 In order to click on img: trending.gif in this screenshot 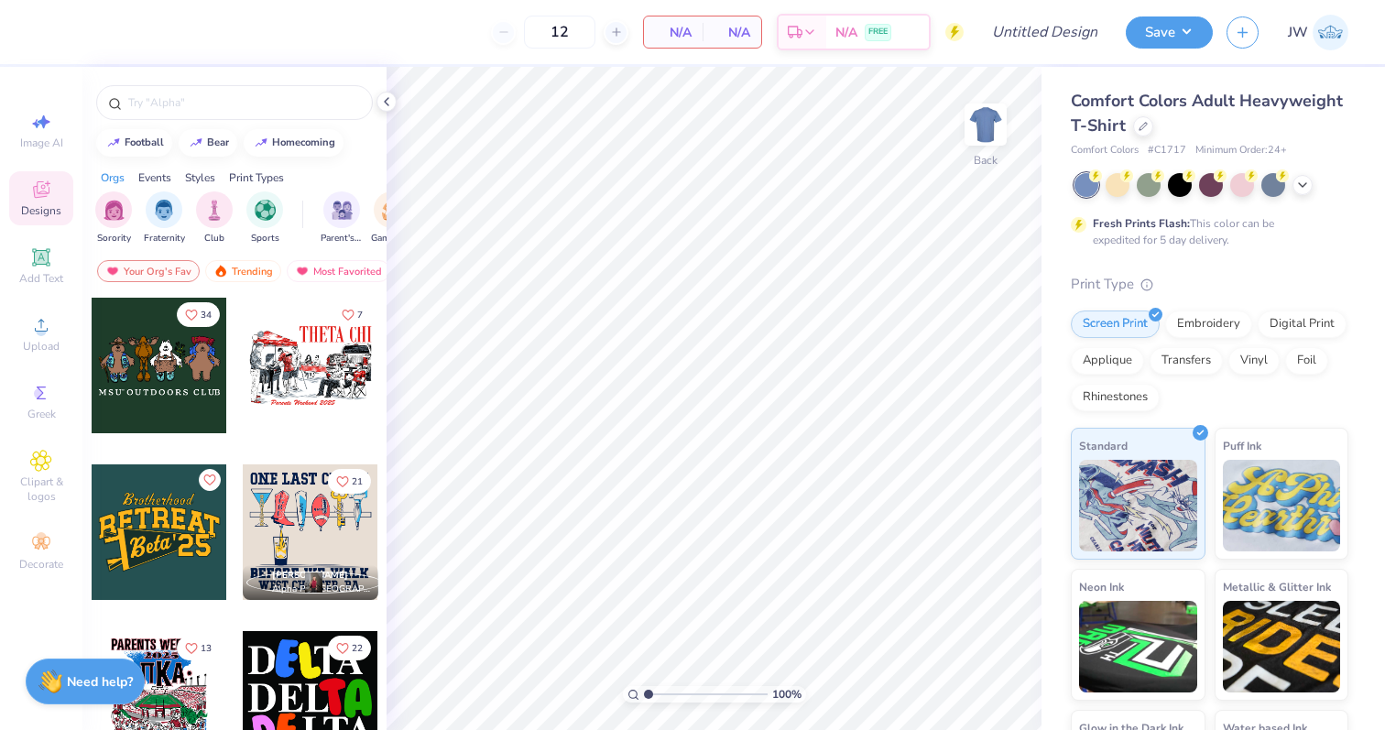, I will do `click(221, 271)`.